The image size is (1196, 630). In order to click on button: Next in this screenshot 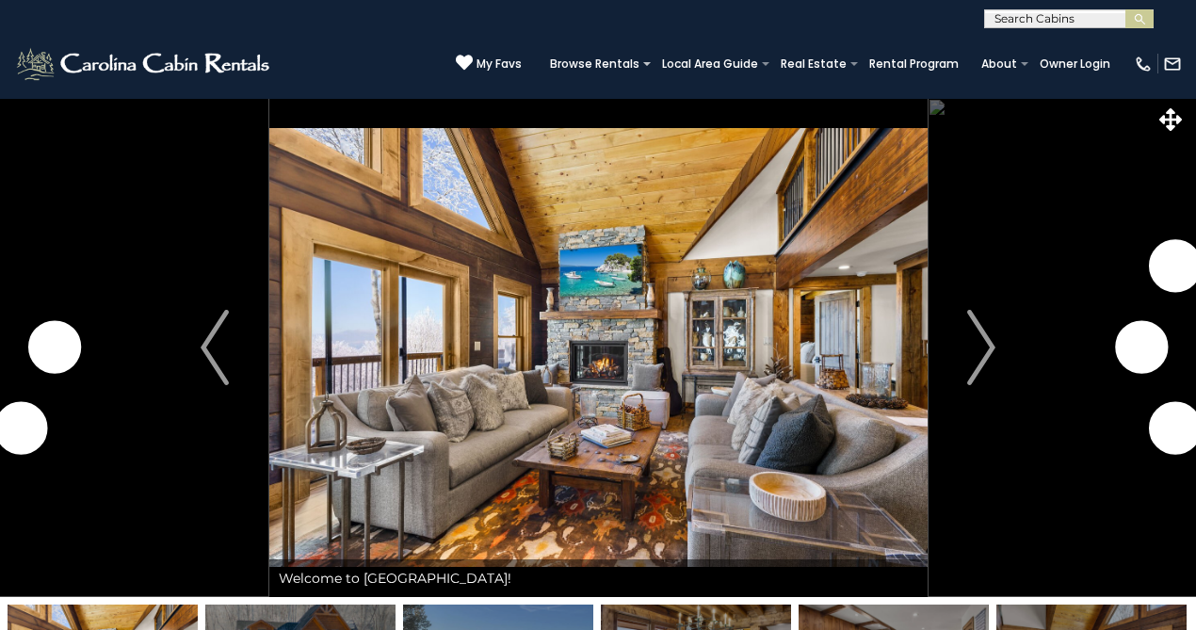, I will do `click(981, 347)`.